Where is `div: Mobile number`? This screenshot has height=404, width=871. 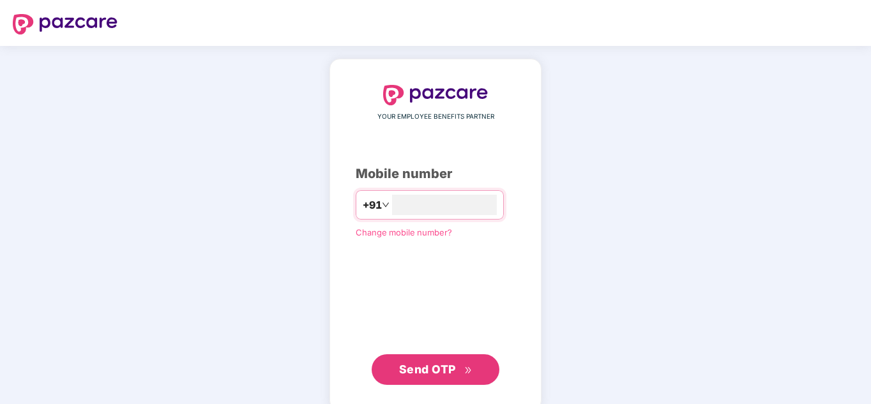 div: Mobile number is located at coordinates (435, 174).